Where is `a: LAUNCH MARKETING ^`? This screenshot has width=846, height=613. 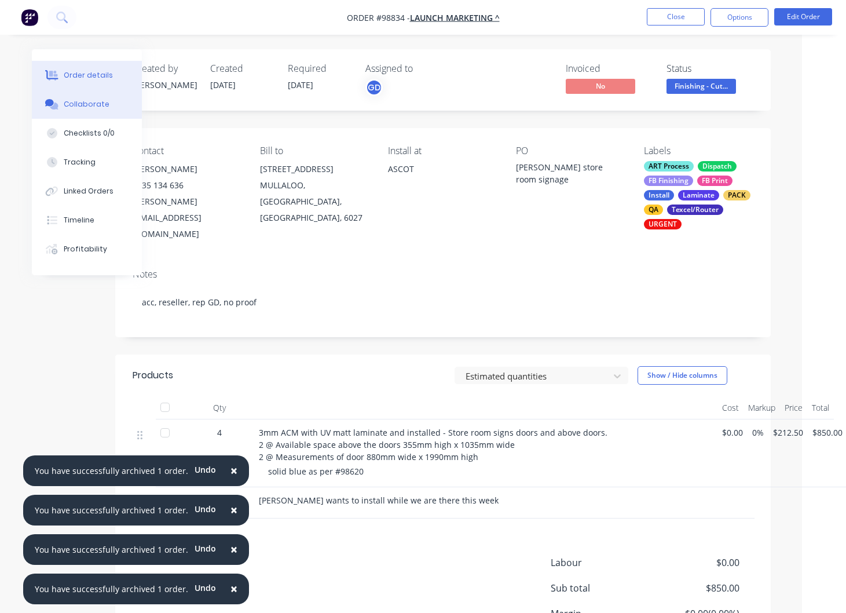 a: LAUNCH MARKETING ^ is located at coordinates (455, 17).